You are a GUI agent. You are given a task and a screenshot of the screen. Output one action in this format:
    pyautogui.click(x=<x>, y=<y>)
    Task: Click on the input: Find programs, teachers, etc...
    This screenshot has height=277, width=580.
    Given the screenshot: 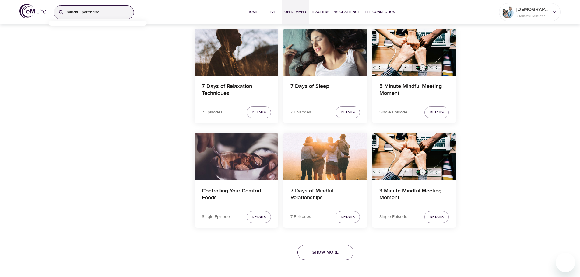 What is the action you would take?
    pyautogui.click(x=100, y=12)
    